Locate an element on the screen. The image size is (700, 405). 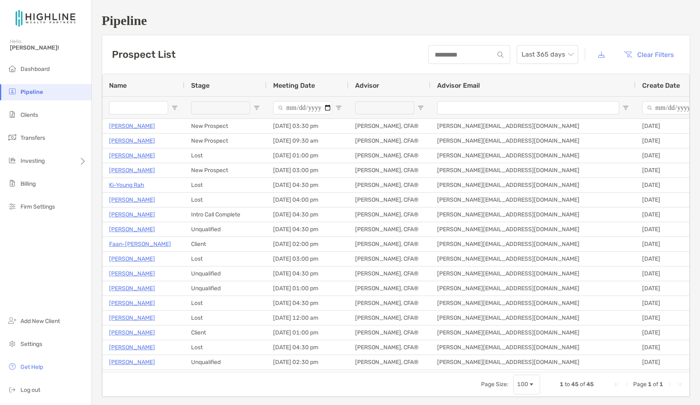
span: 45 is located at coordinates (590, 384).